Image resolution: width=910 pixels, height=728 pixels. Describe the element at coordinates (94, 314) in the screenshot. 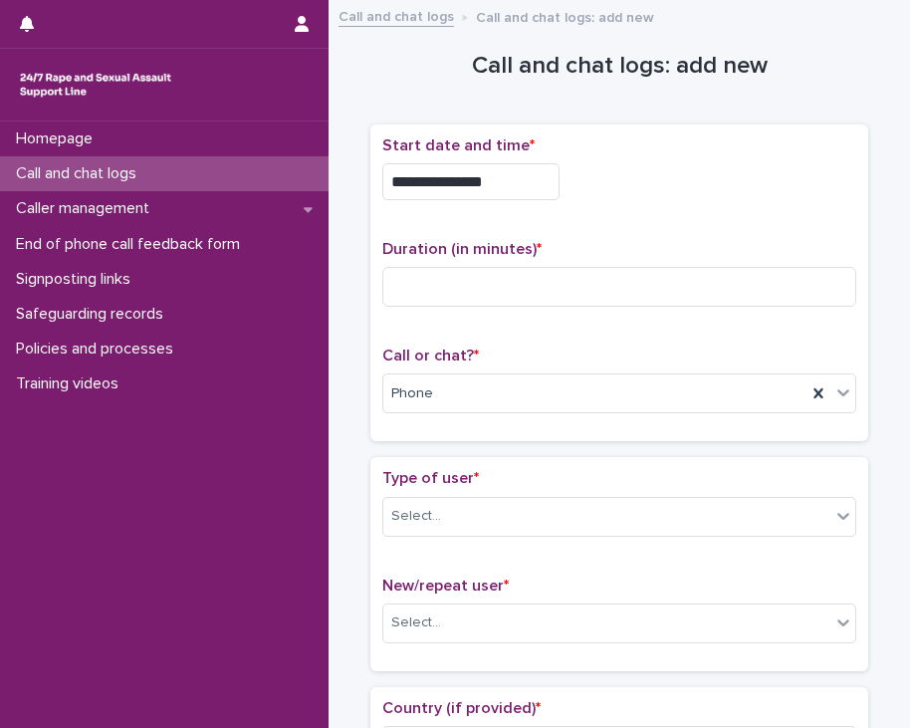

I see `p: Safeguarding records` at that location.